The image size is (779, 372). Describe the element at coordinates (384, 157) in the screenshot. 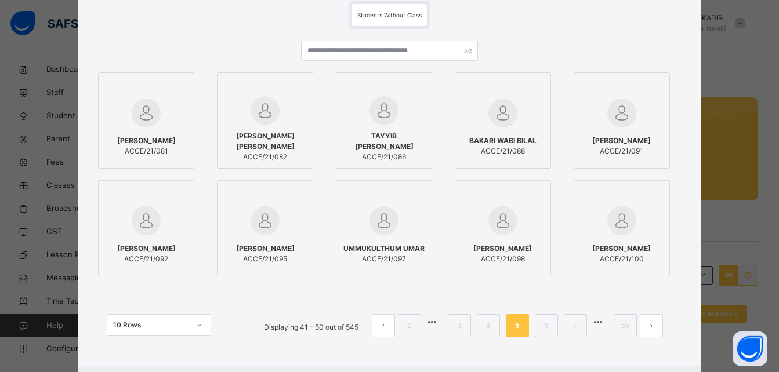

I see `span: ACCE/21/086` at that location.